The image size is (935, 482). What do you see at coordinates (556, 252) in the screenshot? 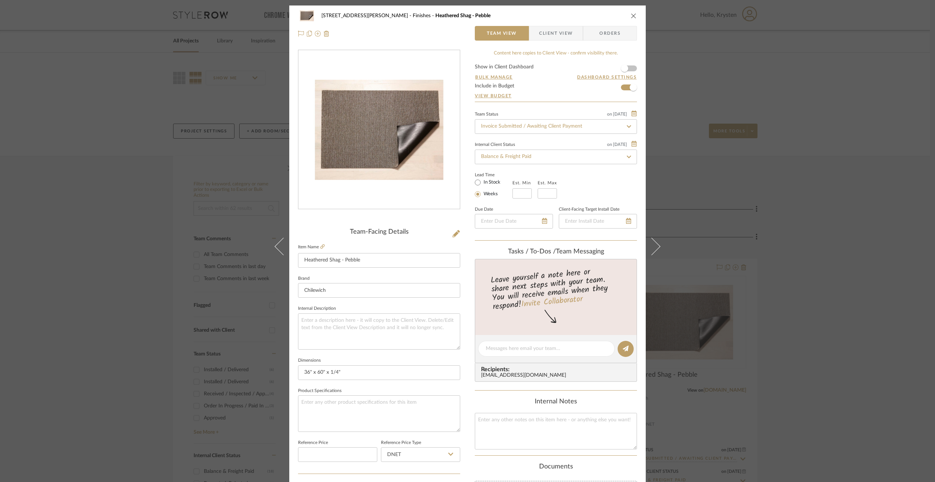
I see `div: team Messaging` at bounding box center [556, 252].